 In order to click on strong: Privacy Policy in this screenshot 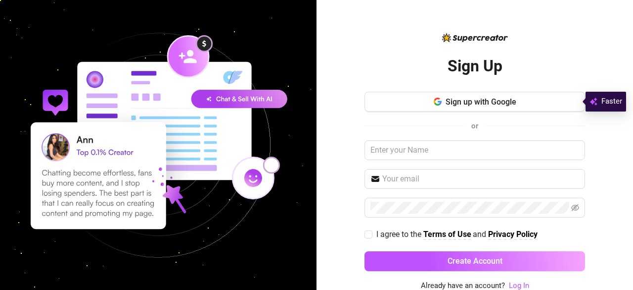, I will do `click(513, 234)`.